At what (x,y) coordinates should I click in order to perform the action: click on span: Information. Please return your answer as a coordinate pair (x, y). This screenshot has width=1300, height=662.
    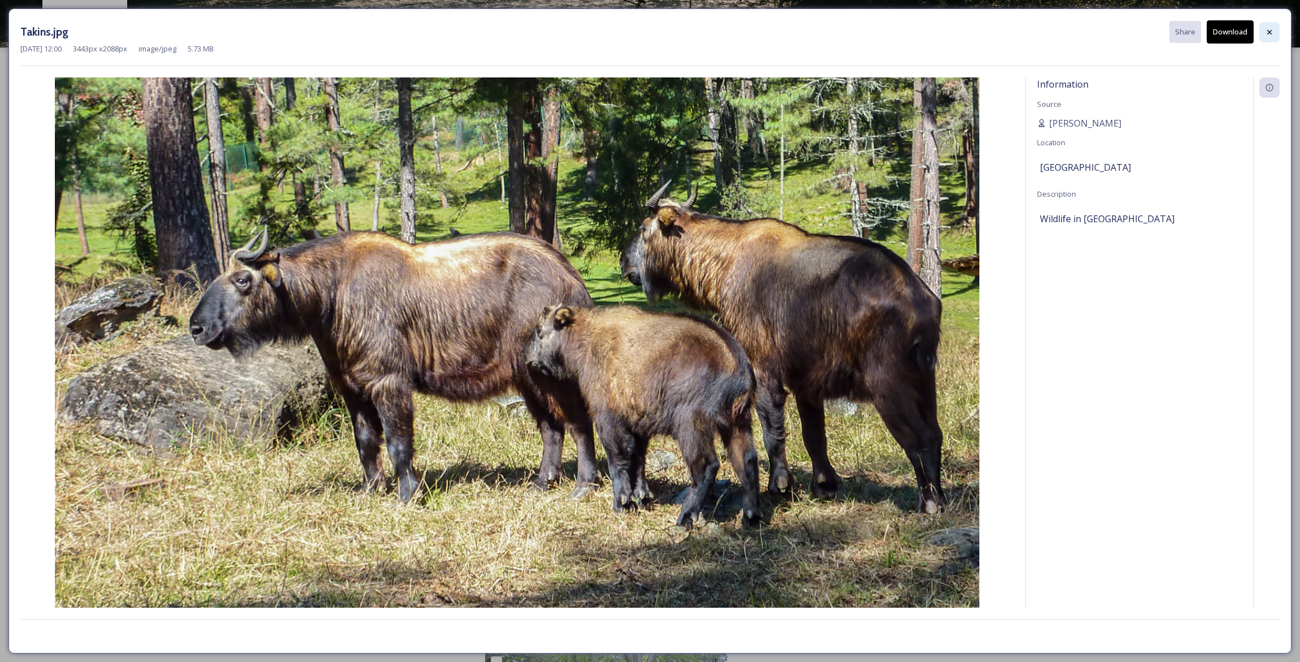
    Looking at the image, I should click on (1062, 84).